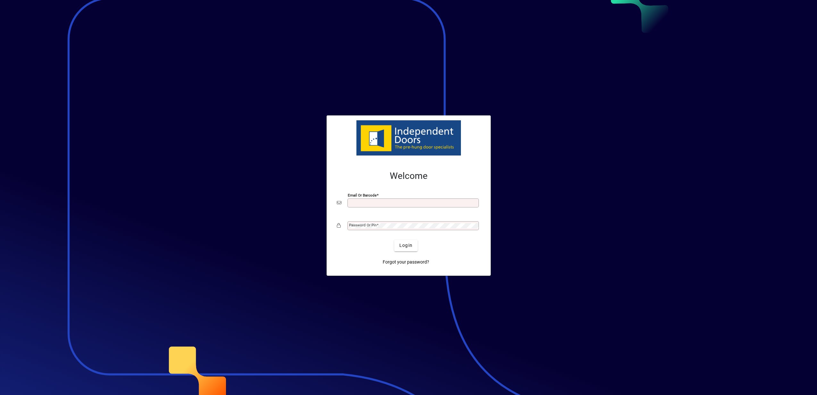 The height and width of the screenshot is (395, 817). Describe the element at coordinates (406, 262) in the screenshot. I see `a: Forgot your password?` at that location.